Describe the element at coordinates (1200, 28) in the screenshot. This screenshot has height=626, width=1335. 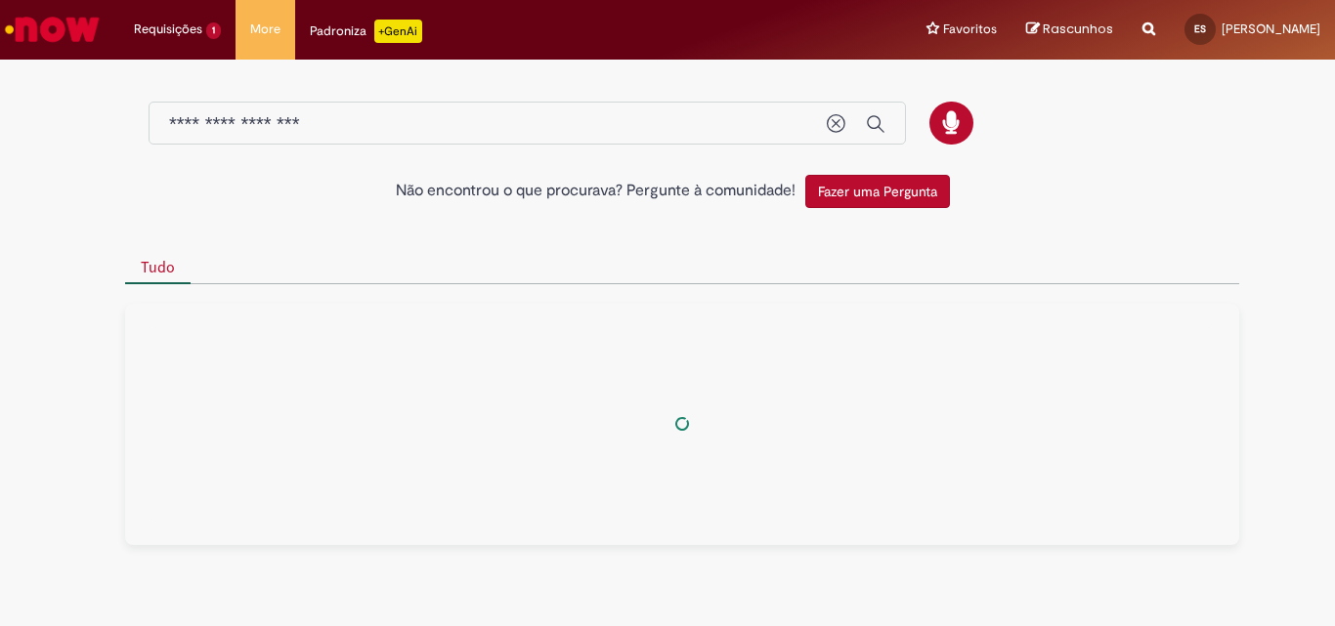
I see `span: ES` at that location.